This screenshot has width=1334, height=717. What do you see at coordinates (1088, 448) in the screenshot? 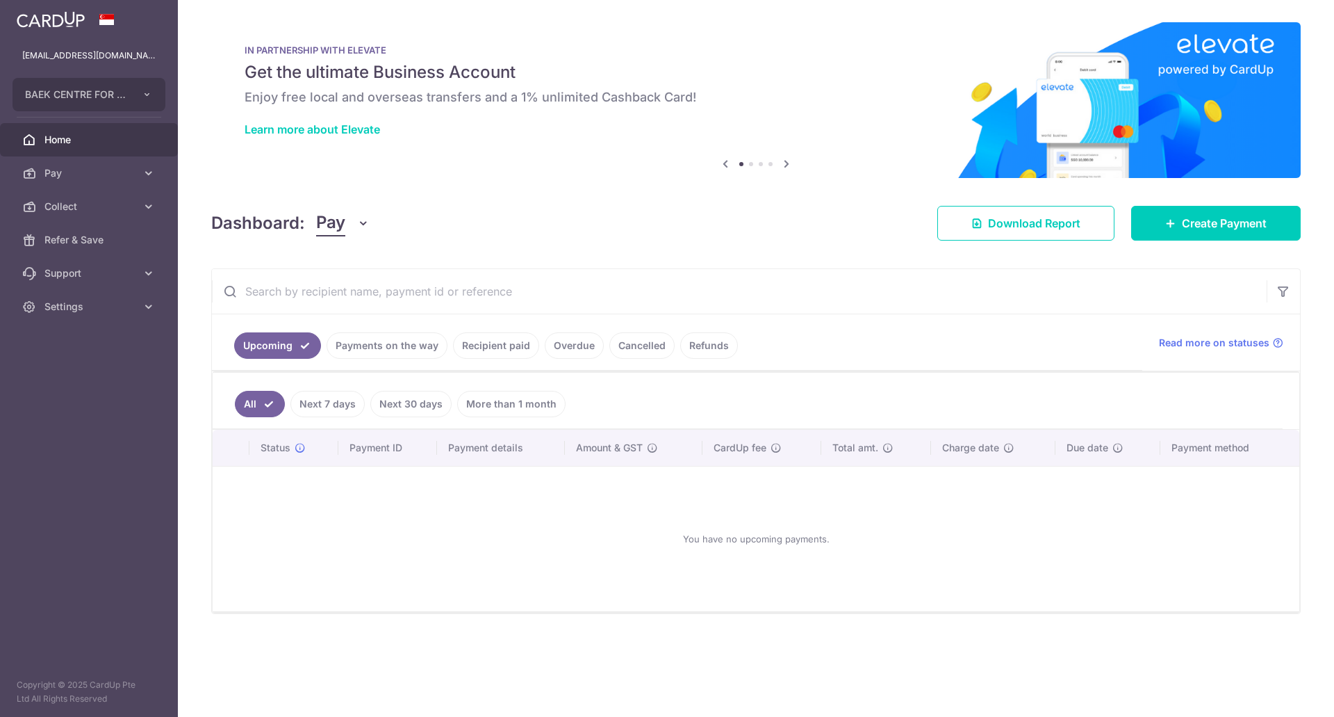
I see `span: Due date` at bounding box center [1088, 448].